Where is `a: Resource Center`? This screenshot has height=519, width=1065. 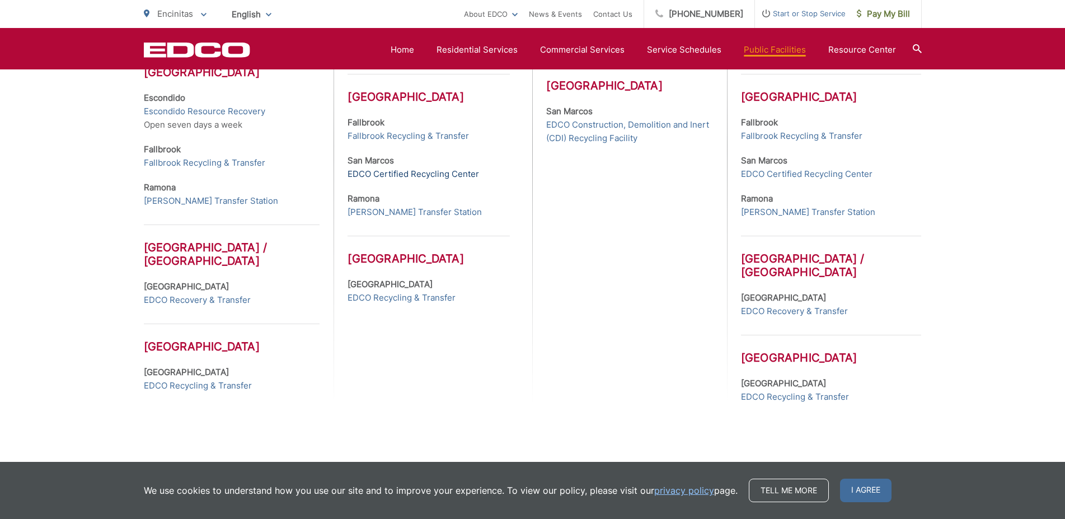
a: Resource Center is located at coordinates (861, 50).